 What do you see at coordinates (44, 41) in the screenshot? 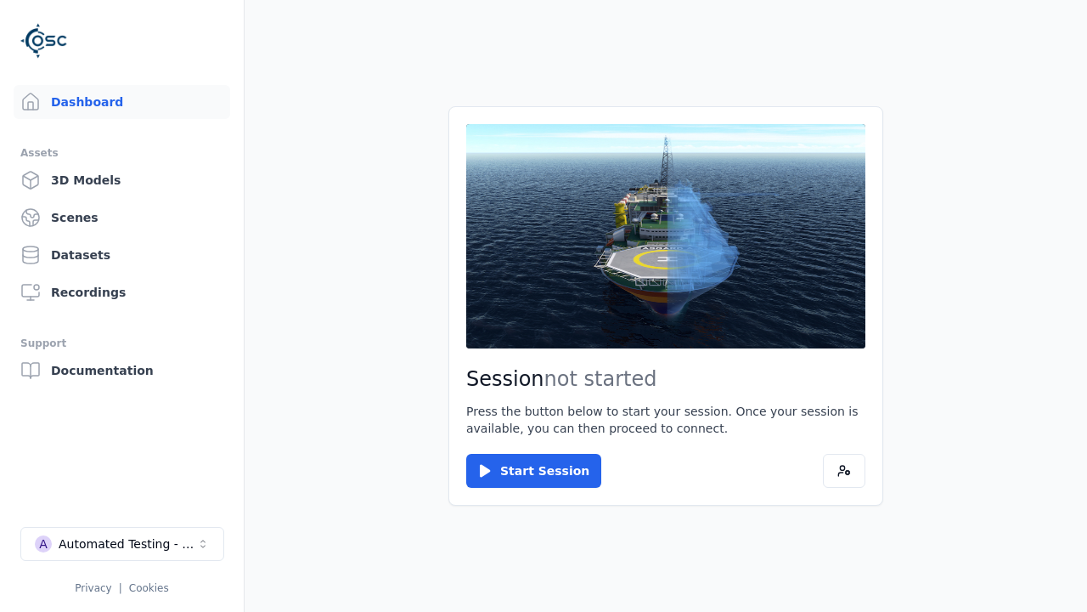
I see `img: Logo` at bounding box center [44, 41].